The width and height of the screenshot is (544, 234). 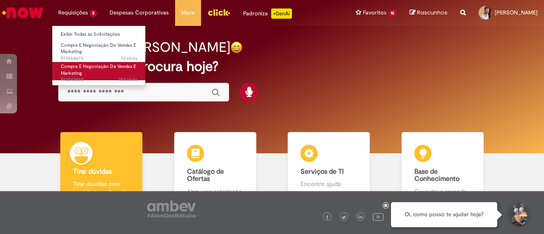 I want to click on img: logo_footer_facebook.png, so click(x=327, y=218).